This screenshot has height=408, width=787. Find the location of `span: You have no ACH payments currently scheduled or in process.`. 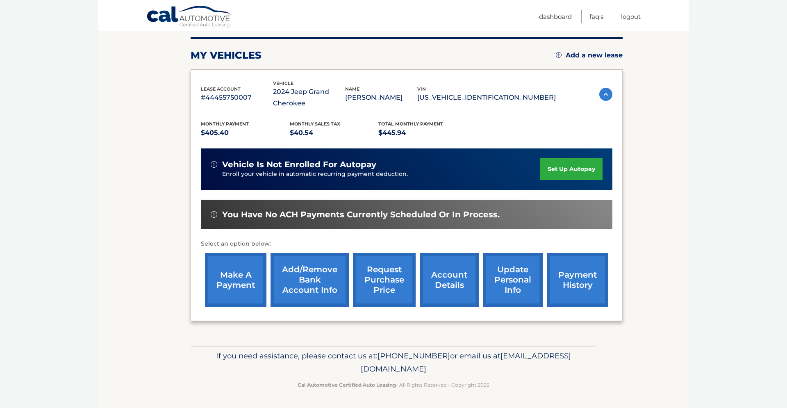

span: You have no ACH payments currently scheduled or in process. is located at coordinates (361, 214).